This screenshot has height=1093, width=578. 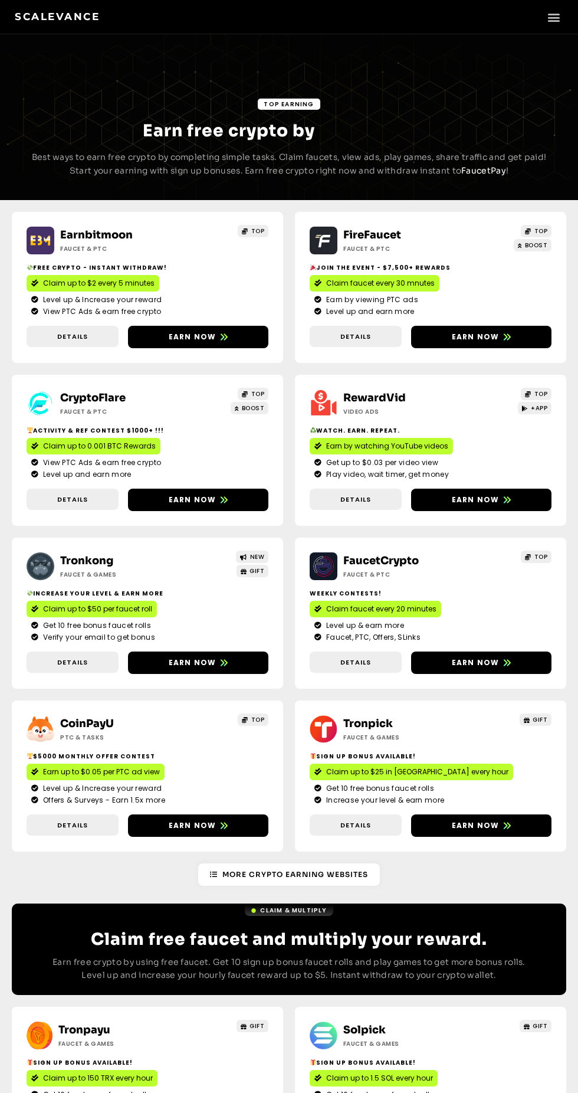 I want to click on h2: Claim free faucet and multiply your reward., so click(x=289, y=939).